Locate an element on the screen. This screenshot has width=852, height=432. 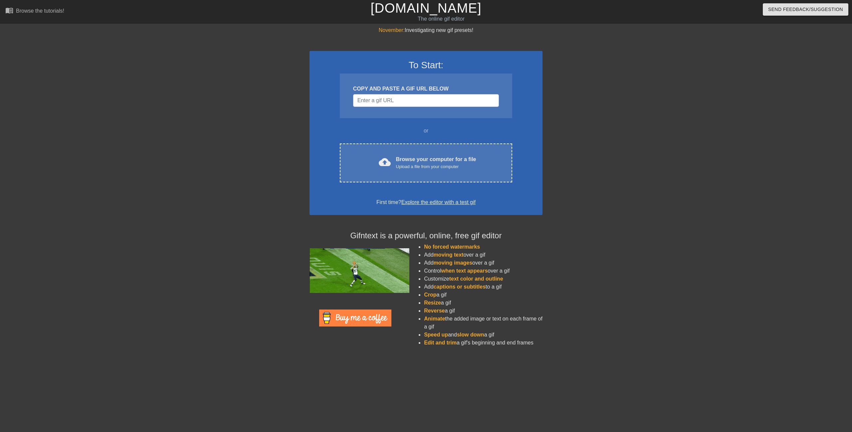
li: the added image or text on each frame of a gif is located at coordinates (483, 323).